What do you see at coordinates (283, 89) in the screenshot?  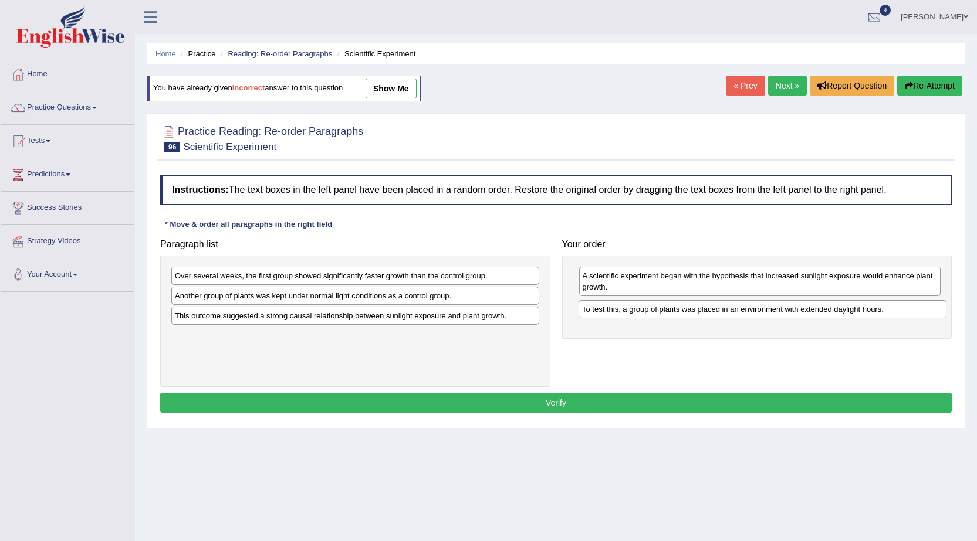 I see `div: You have already given answer to this question` at bounding box center [283, 89].